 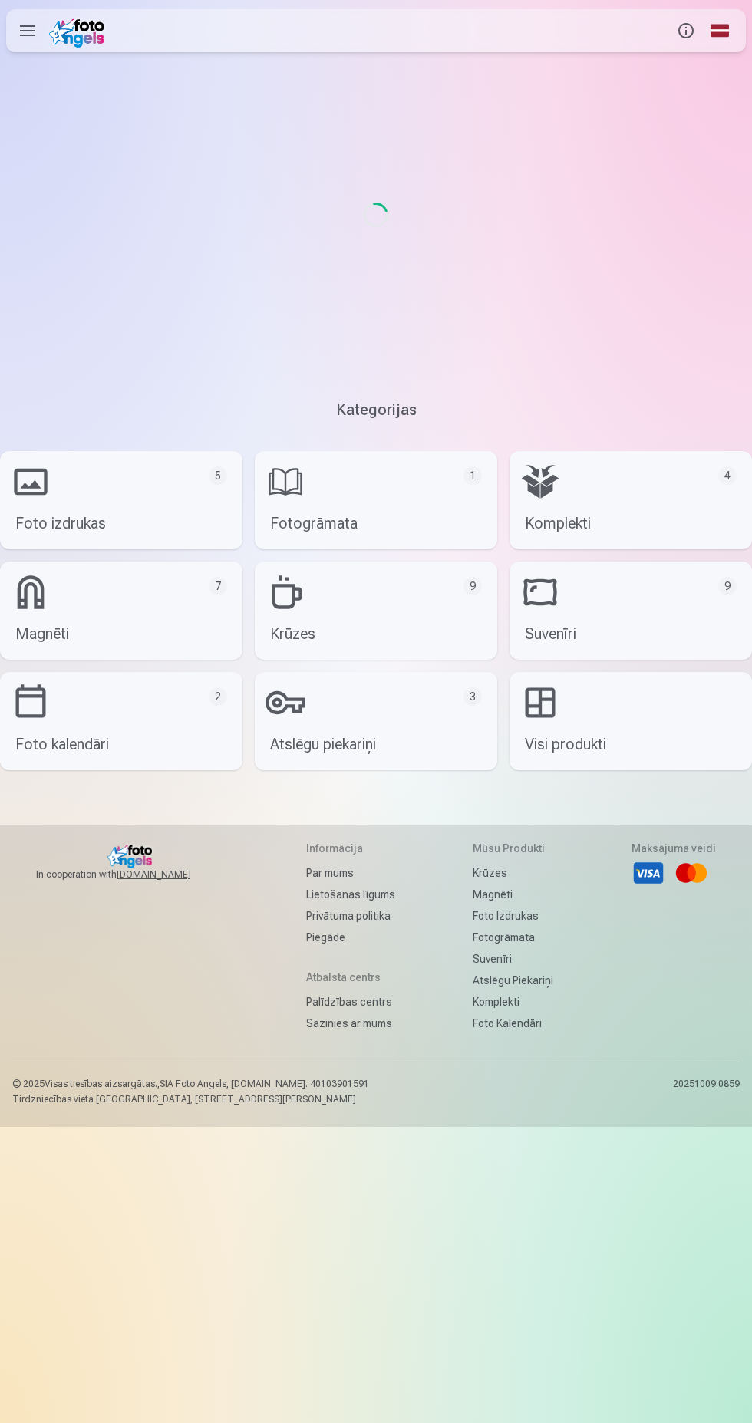 I want to click on a: Fotogrāmata1, so click(x=376, y=500).